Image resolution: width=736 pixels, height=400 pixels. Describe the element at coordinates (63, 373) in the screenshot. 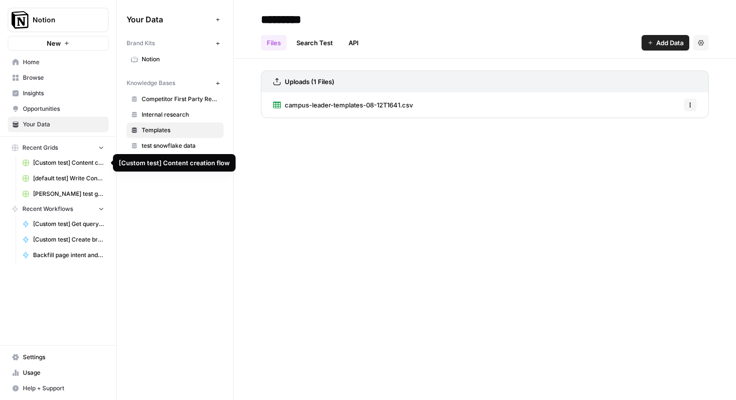

I see `span: Usage` at that location.